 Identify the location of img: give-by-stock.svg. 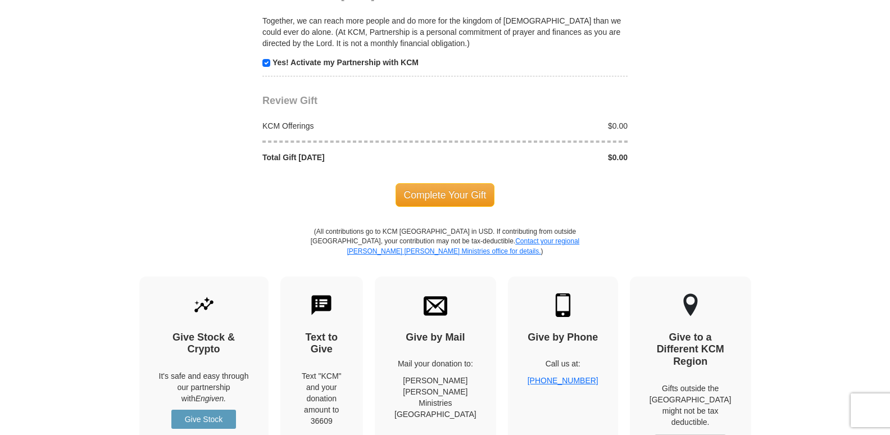
(204, 305).